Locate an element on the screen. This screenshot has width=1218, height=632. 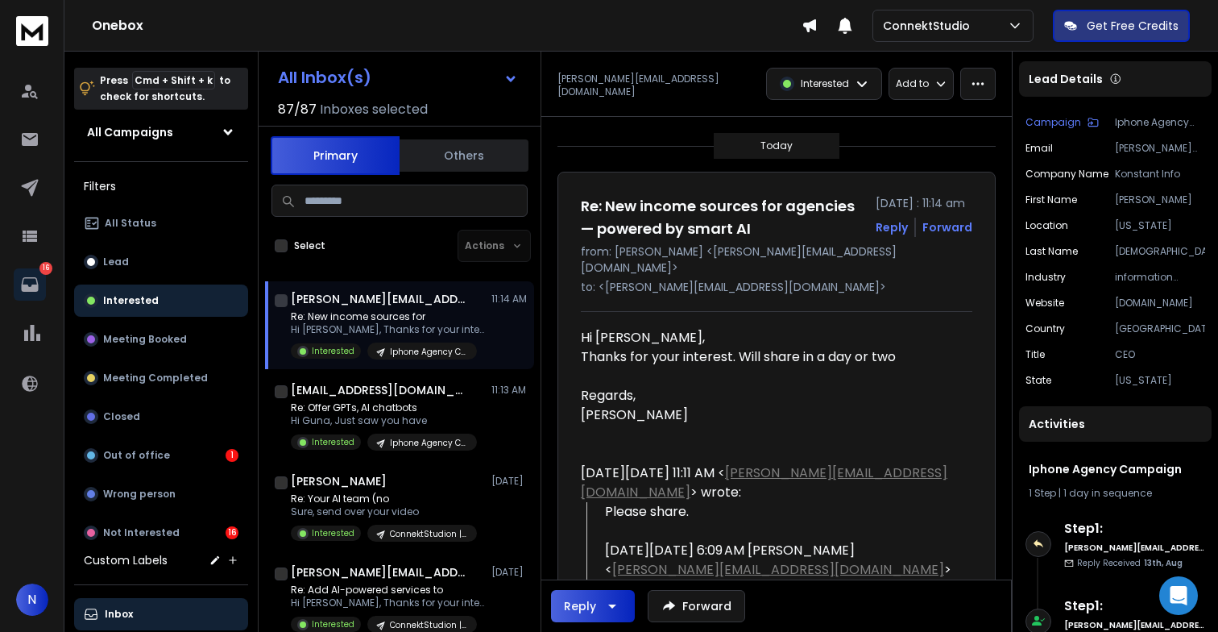
p: Press to check for shortcuts. is located at coordinates (165, 89).